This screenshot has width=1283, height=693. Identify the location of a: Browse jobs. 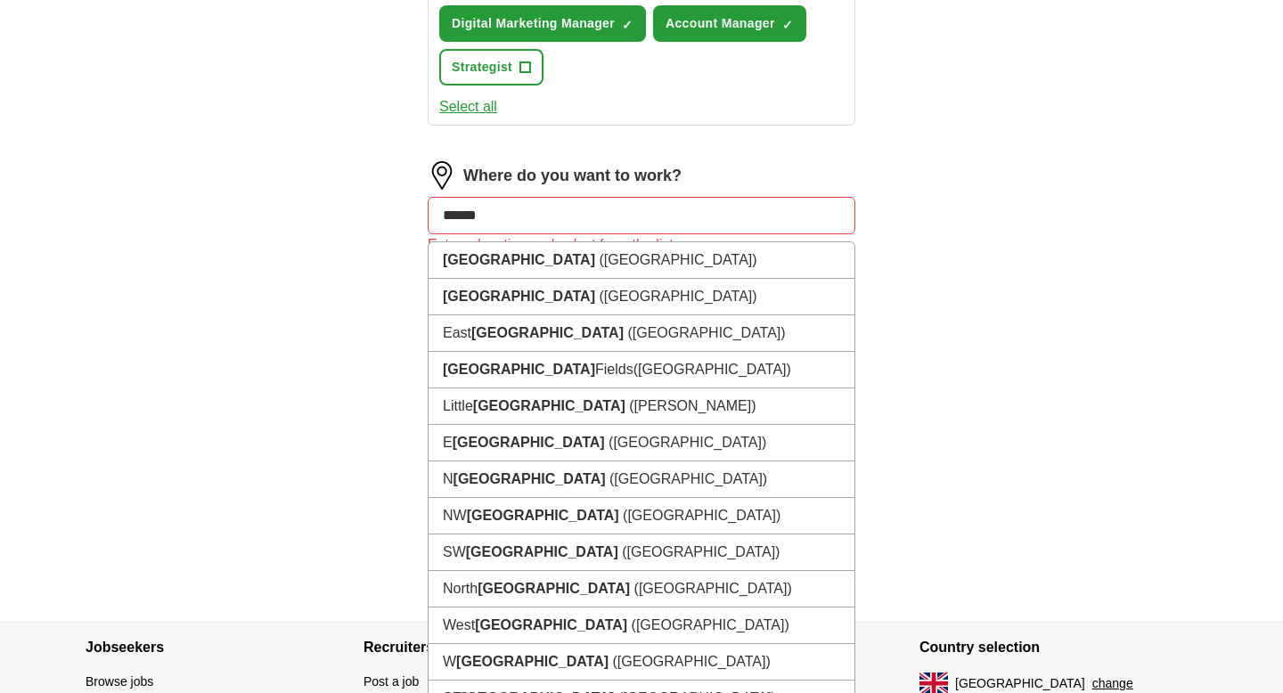
(119, 682).